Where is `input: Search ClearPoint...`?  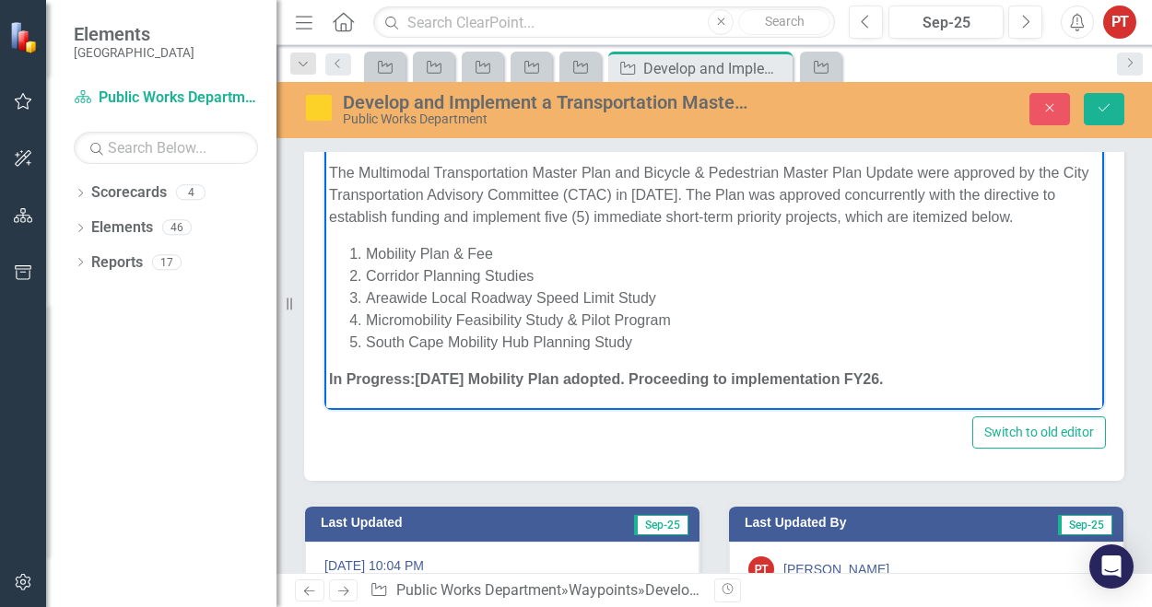 input: Search ClearPoint... is located at coordinates (604, 22).